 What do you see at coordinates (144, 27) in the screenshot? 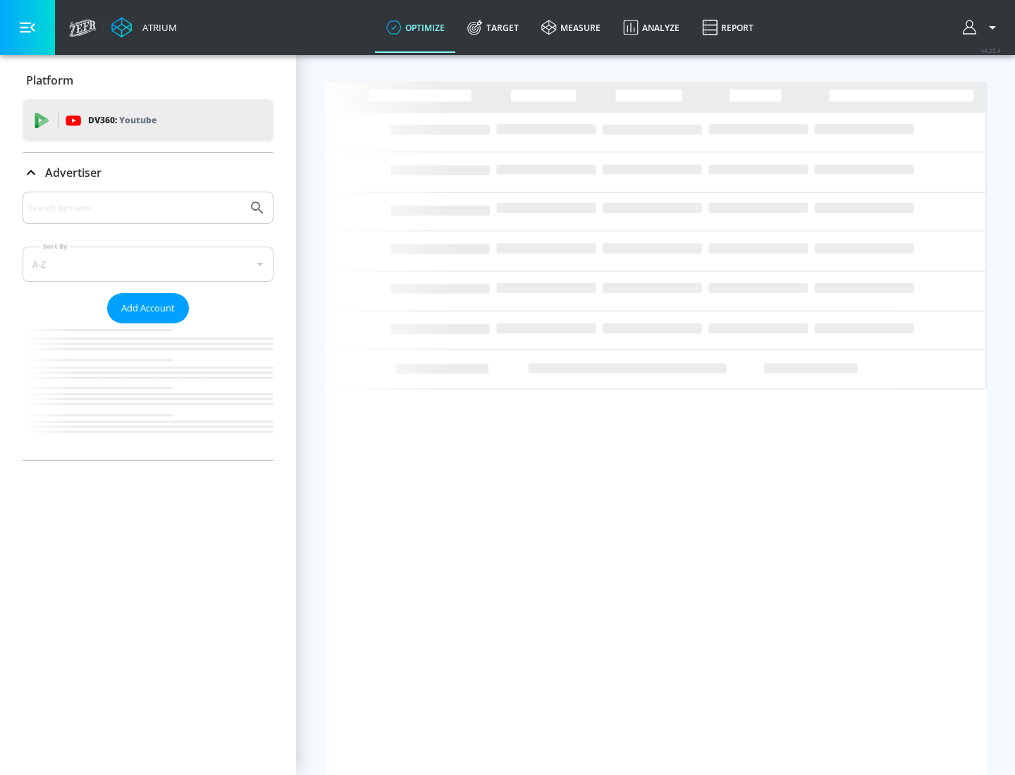
I see `a: Atrium` at bounding box center [144, 27].